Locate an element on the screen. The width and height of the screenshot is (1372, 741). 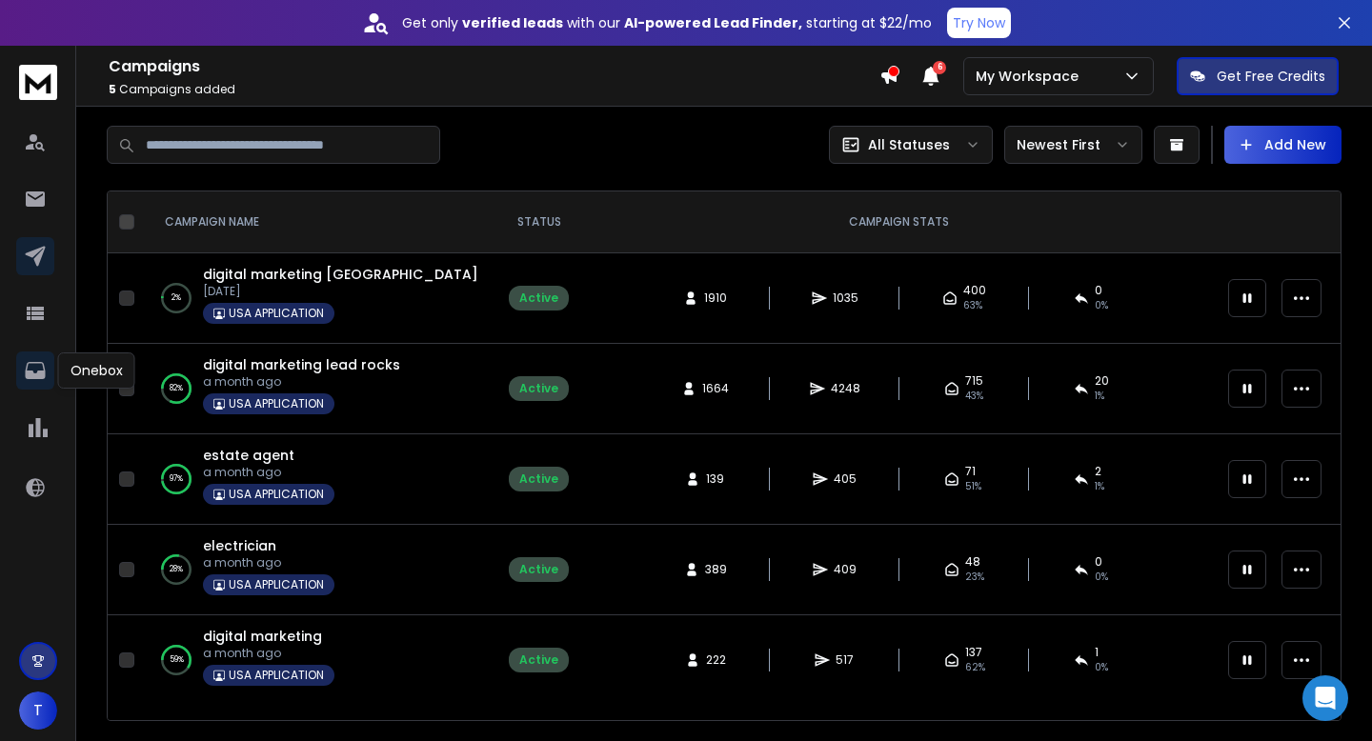
span: 23 % is located at coordinates (975, 577).